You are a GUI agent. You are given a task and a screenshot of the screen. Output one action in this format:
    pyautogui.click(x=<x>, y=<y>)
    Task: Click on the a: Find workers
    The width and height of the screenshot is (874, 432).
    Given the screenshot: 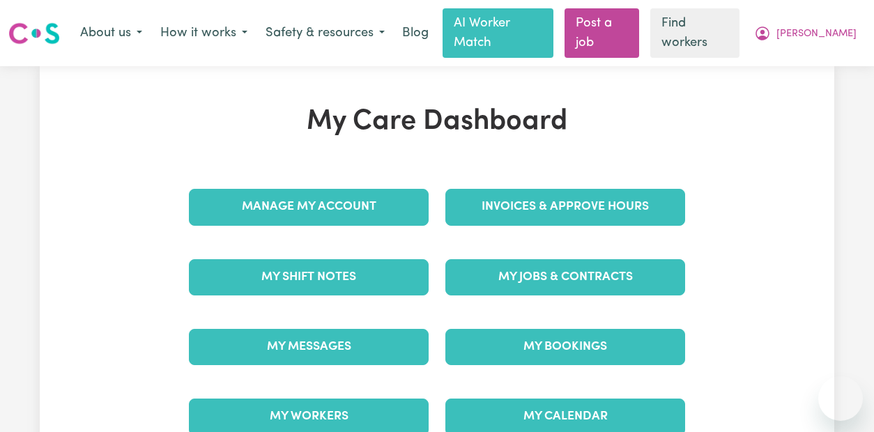 What is the action you would take?
    pyautogui.click(x=695, y=33)
    